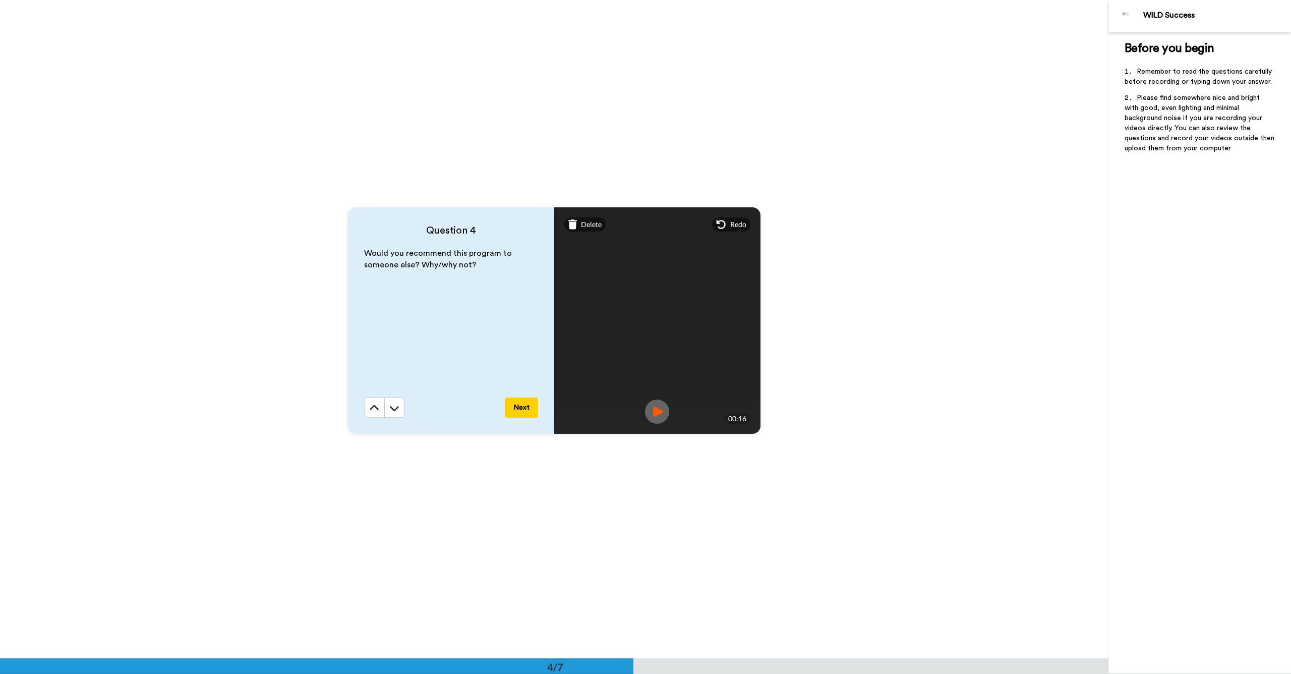 Image resolution: width=1291 pixels, height=674 pixels. I want to click on span: Would you recommend this program to someone else? Why/why not?, so click(439, 259).